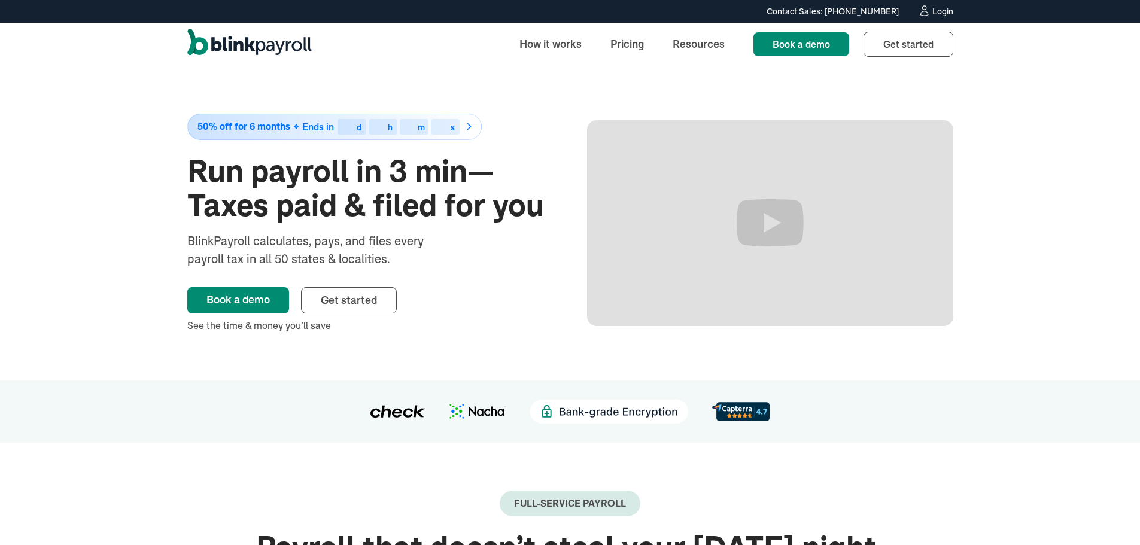 The image size is (1140, 545). I want to click on span: Ends in, so click(318, 127).